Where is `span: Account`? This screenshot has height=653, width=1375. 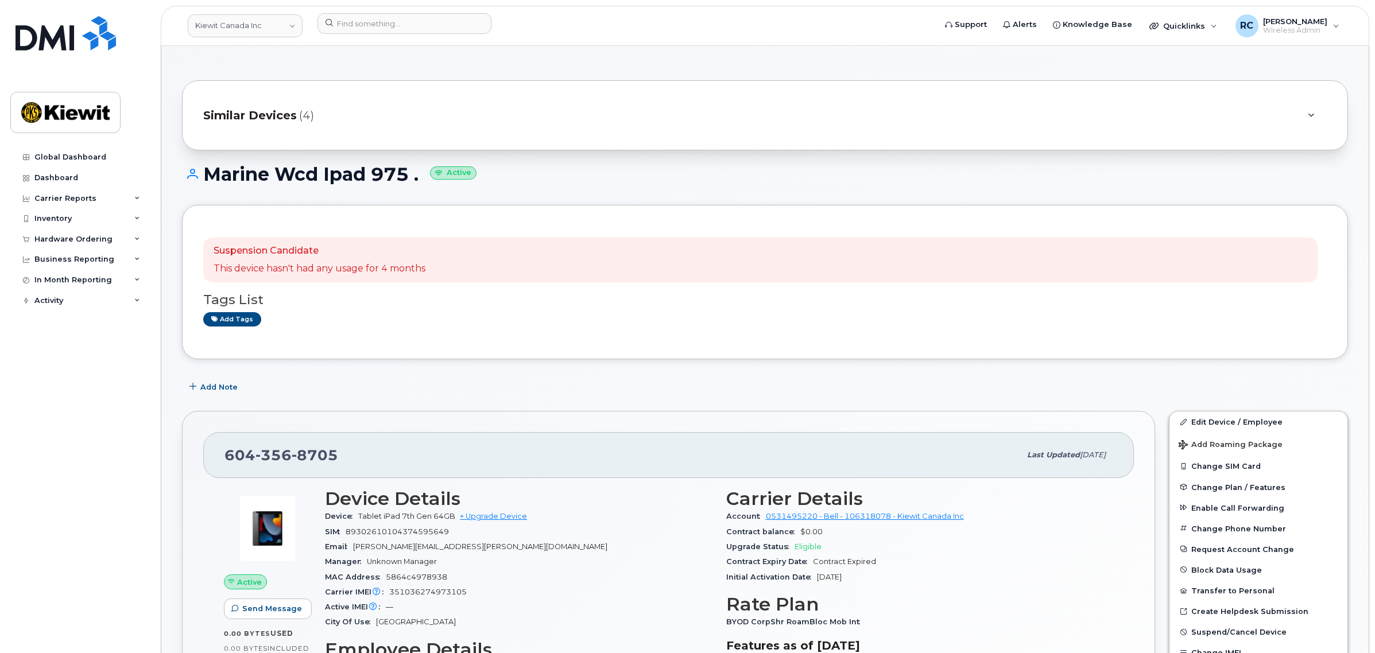 span: Account is located at coordinates (746, 516).